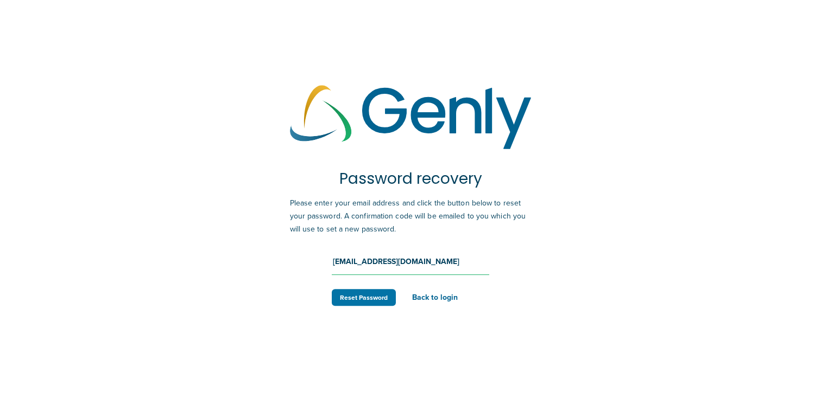 The height and width of the screenshot is (418, 821). What do you see at coordinates (410, 118) in the screenshot?
I see `img: Genly` at bounding box center [410, 118].